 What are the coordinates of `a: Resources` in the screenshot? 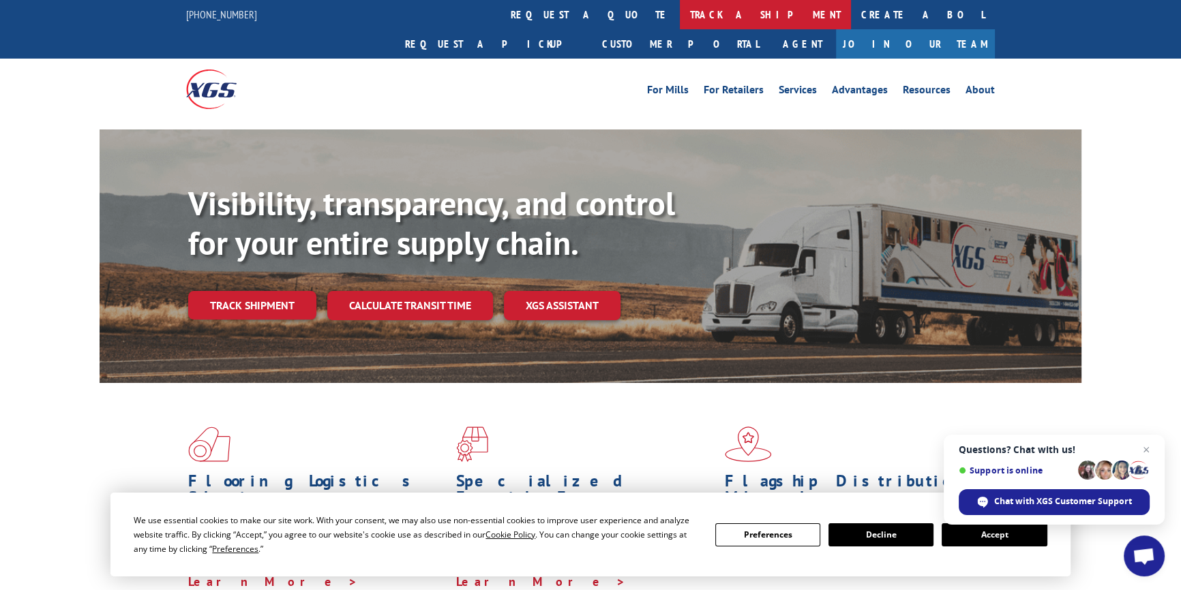 It's located at (926, 92).